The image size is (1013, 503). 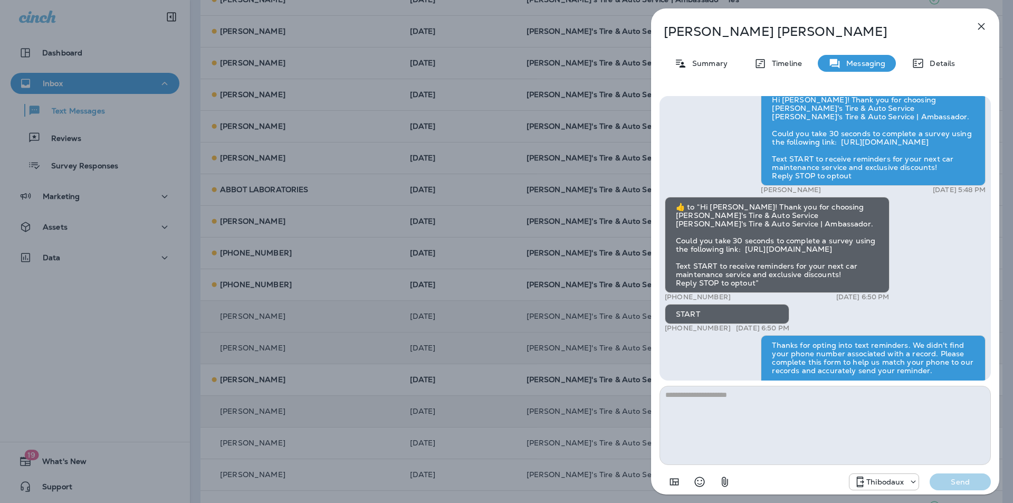 I want to click on p: Messaging, so click(x=863, y=63).